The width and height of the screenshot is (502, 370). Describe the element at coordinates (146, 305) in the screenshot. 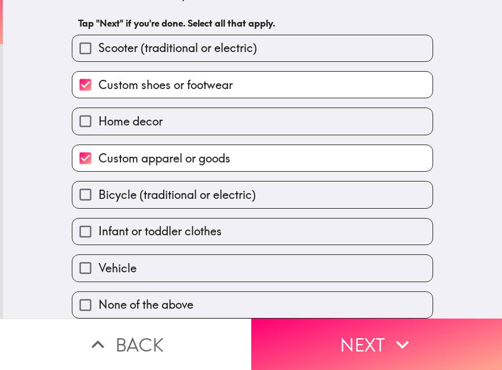

I see `span: None of the above` at that location.